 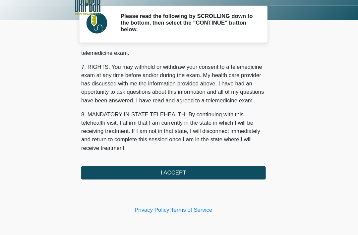 I want to click on button: I ACCEPT, so click(x=179, y=176).